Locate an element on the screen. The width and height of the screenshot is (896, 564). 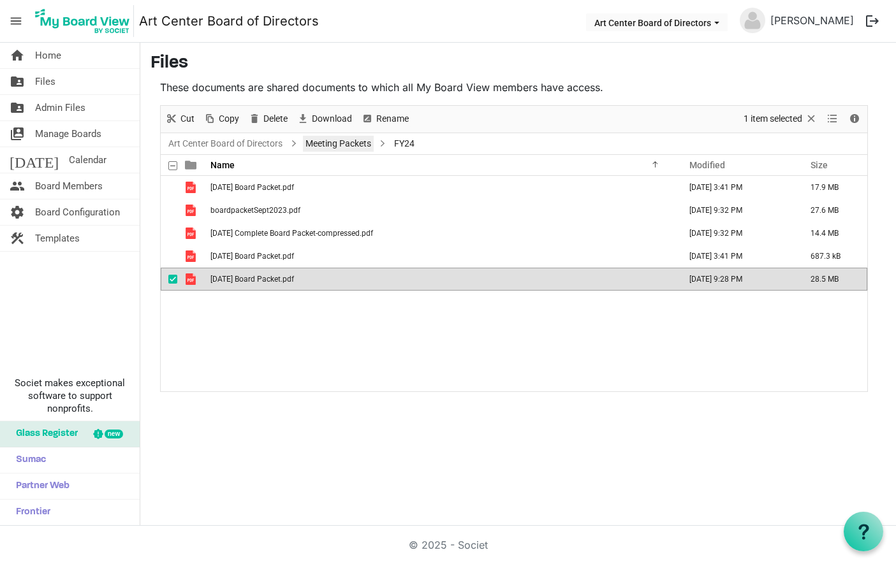
div: Copy is located at coordinates (221, 119).